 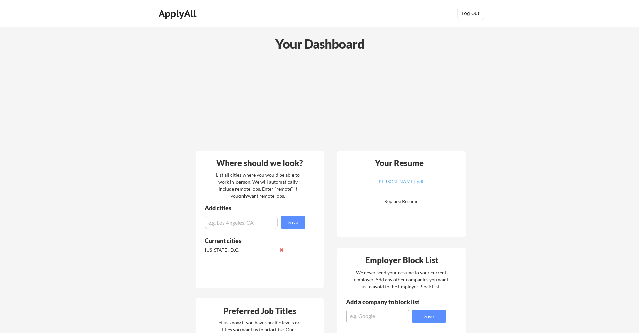 I want to click on div: Preferred Job Titles, so click(x=260, y=311).